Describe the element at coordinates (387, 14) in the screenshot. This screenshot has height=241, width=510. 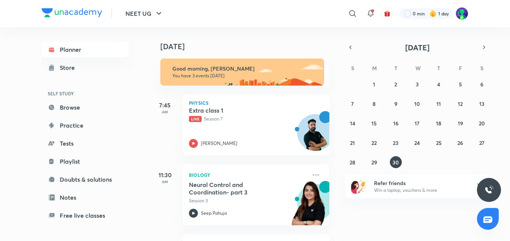
I see `img: avatar` at that location.